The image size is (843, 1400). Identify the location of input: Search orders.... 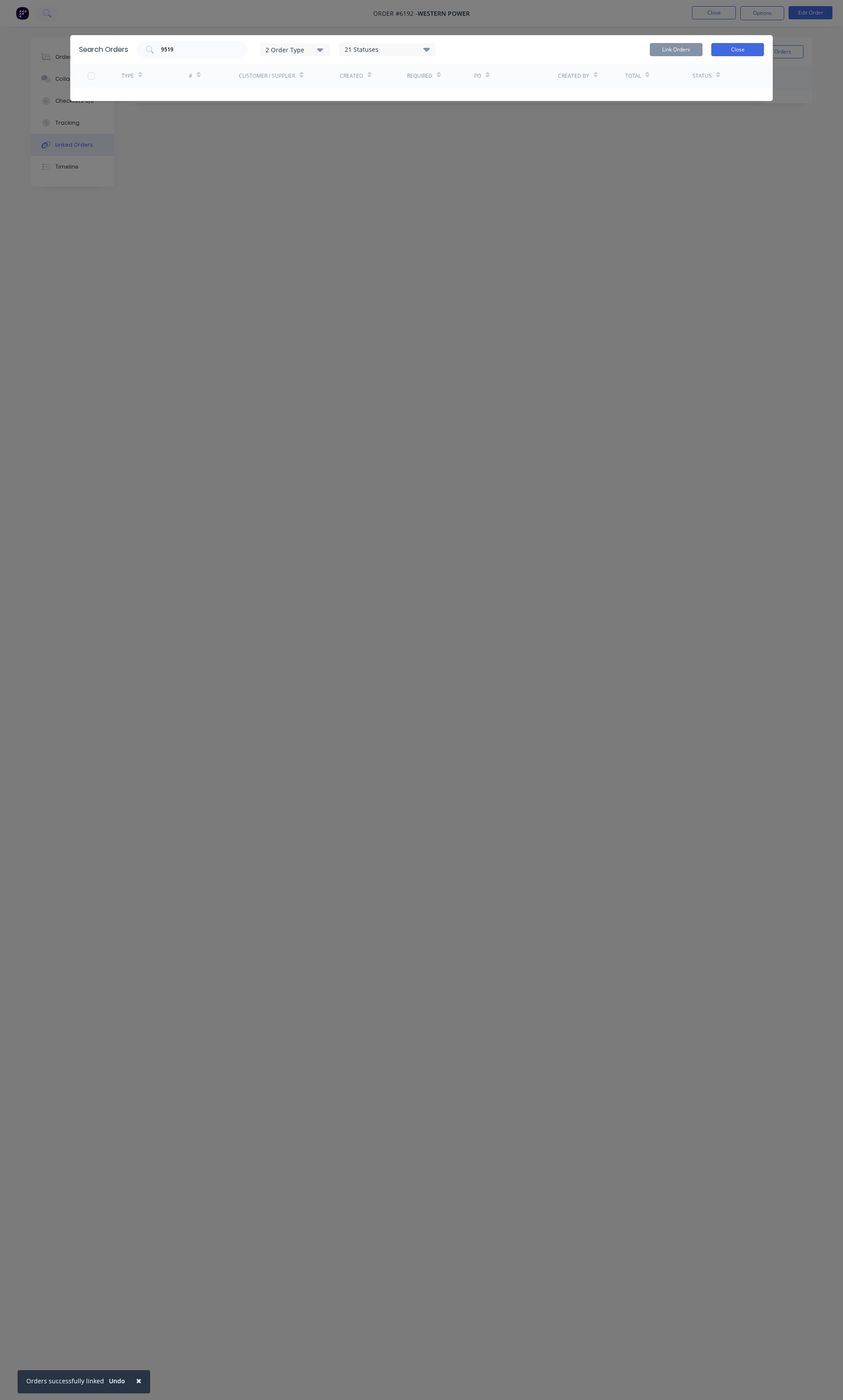
(196, 49).